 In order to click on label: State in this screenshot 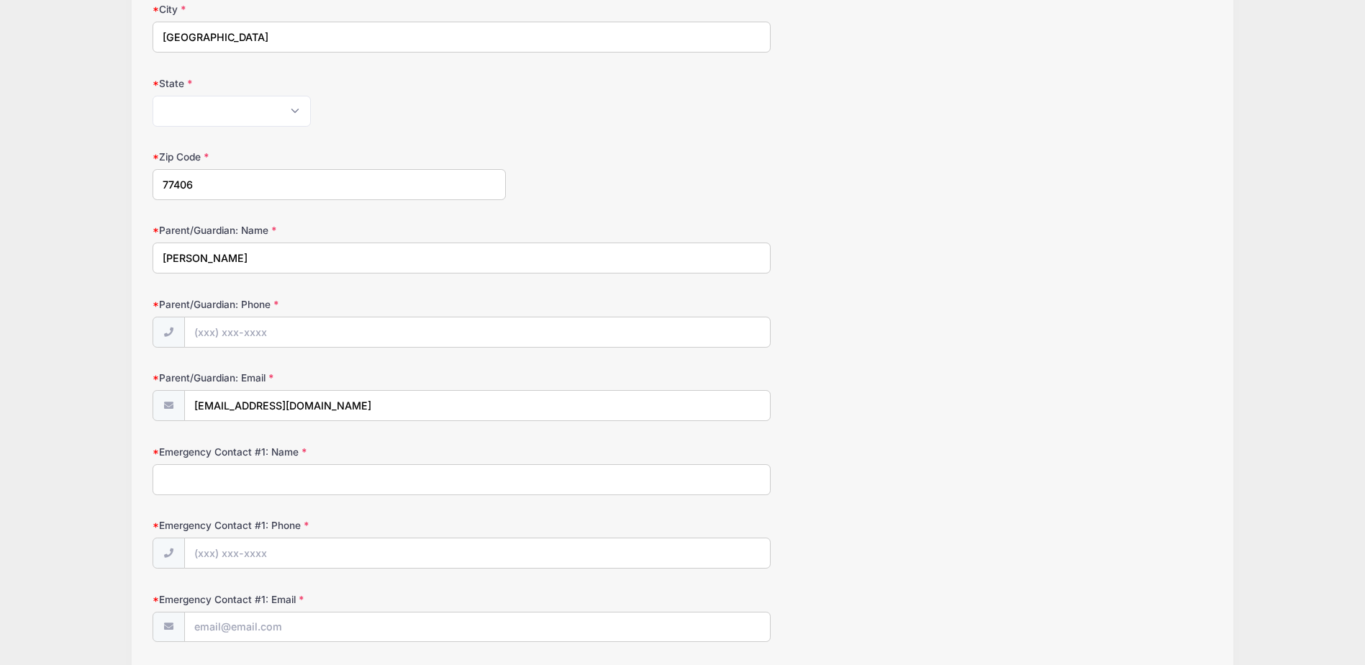, I will do `click(329, 83)`.